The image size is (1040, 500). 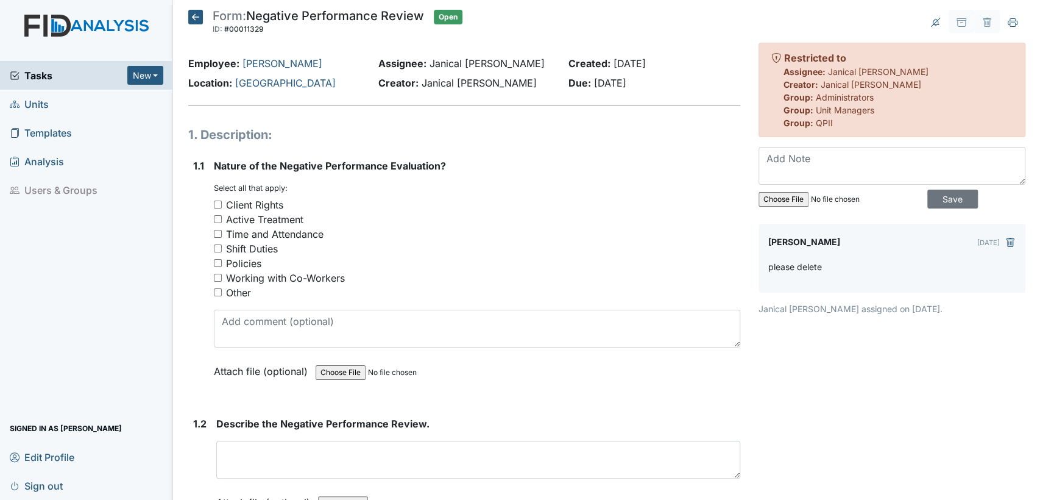 I want to click on div: Shift Duties, so click(x=252, y=249).